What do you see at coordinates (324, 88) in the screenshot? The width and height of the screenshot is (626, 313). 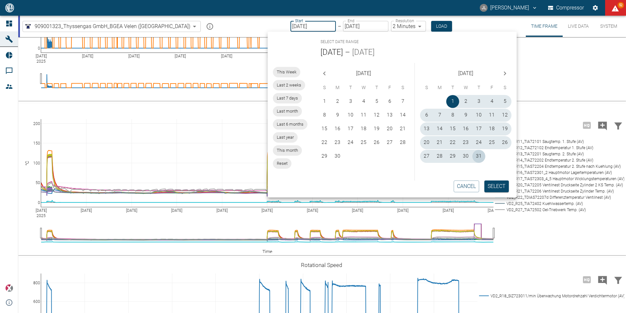 I see `span: Sunday` at bounding box center [324, 88].